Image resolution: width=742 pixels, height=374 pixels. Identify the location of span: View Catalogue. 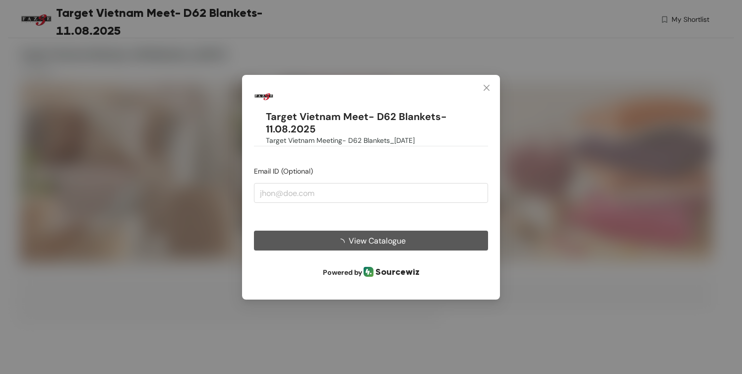
(377, 240).